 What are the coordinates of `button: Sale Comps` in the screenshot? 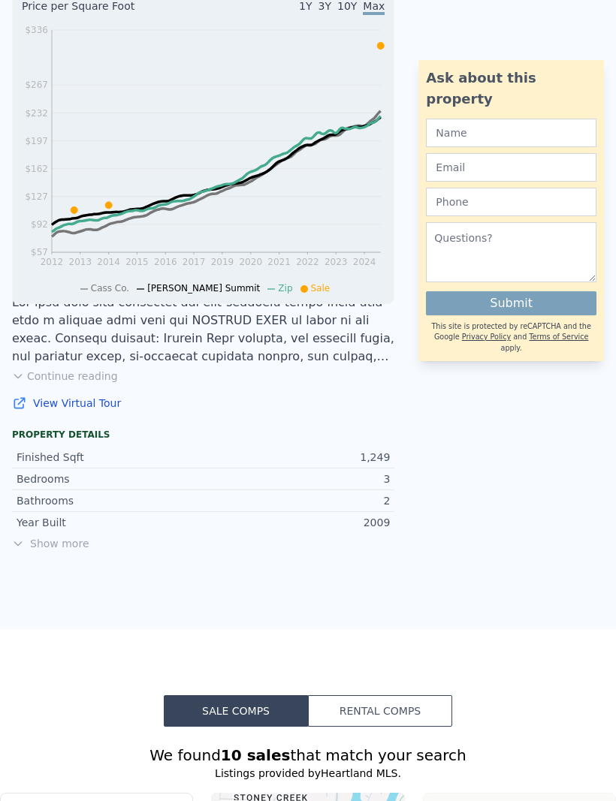 It's located at (236, 711).